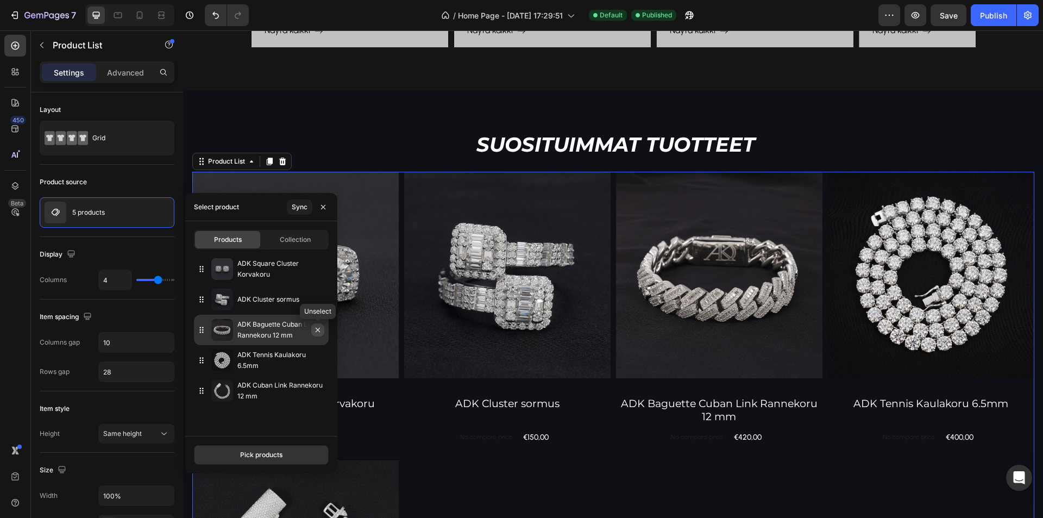 This screenshot has width=1043, height=518. I want to click on a: ADK Baguette Cuban Link Rannekoru 12 mm, so click(536, 380).